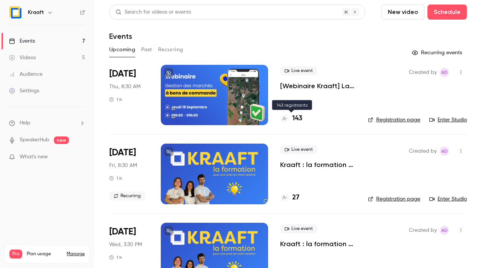 The width and height of the screenshot is (482, 268). What do you see at coordinates (296, 197) in the screenshot?
I see `h4: 27` at bounding box center [296, 197].